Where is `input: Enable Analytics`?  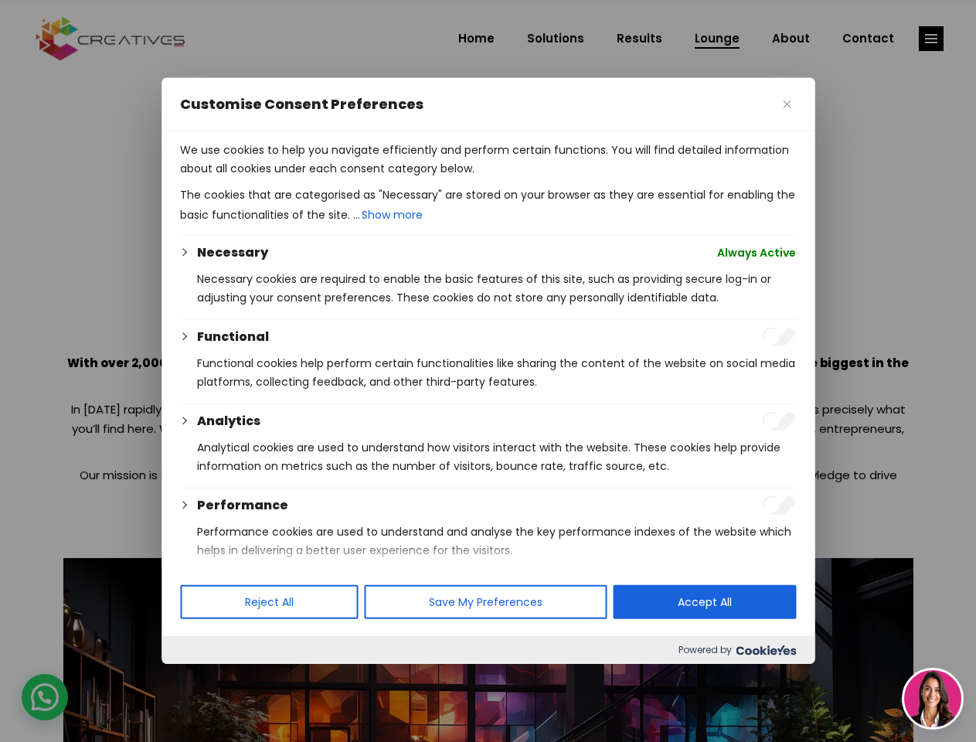 input: Enable Analytics is located at coordinates (779, 421).